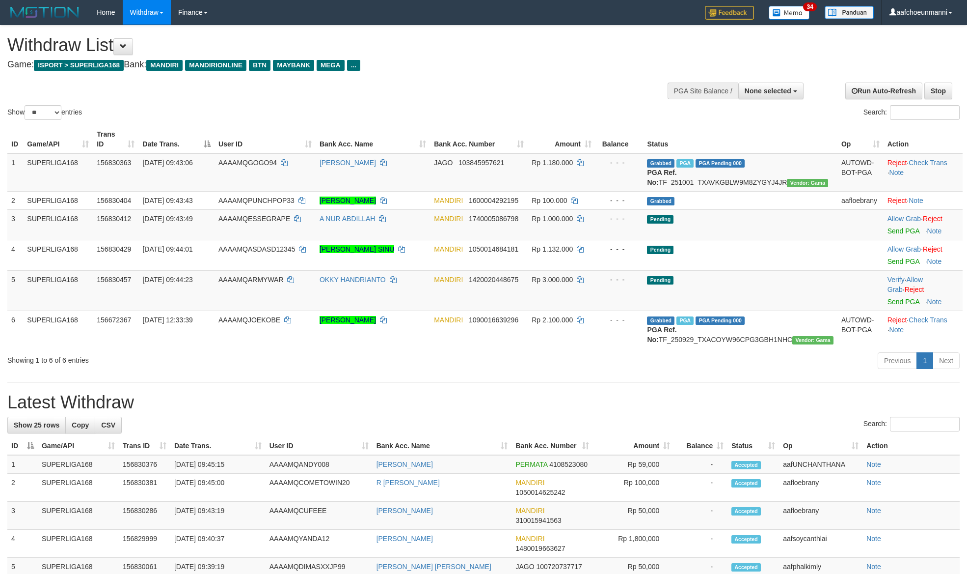  What do you see at coordinates (911, 445) in the screenshot?
I see `th: Action` at bounding box center [911, 445].